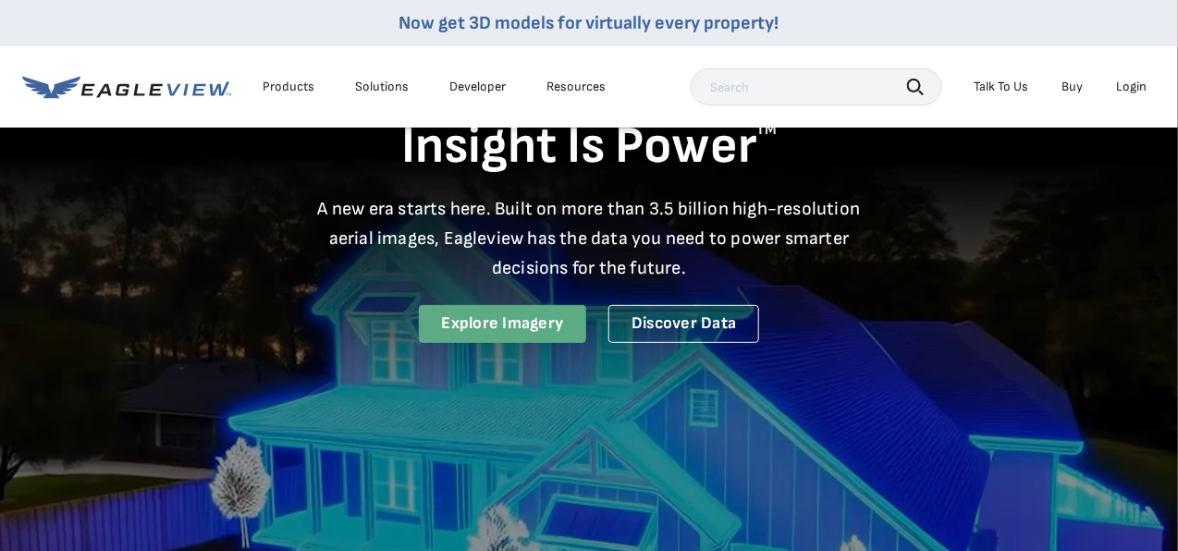 The image size is (1178, 551). Describe the element at coordinates (817, 87) in the screenshot. I see `input: Search` at that location.